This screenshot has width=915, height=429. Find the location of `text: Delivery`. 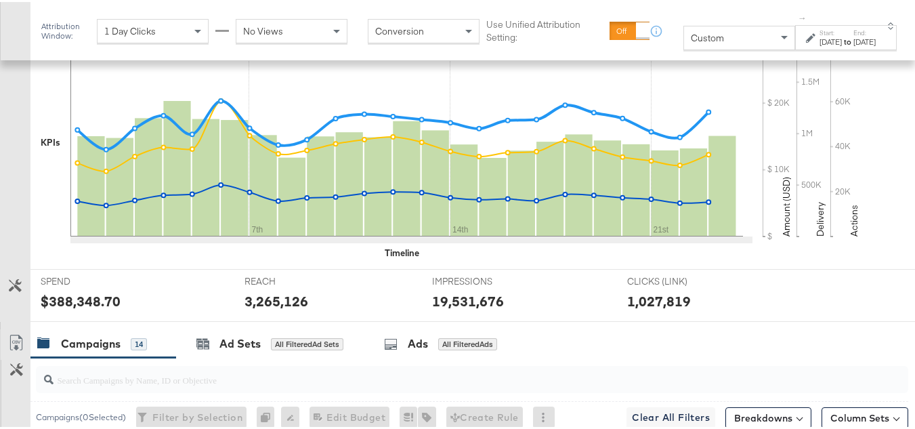

text: Delivery is located at coordinates (820, 217).